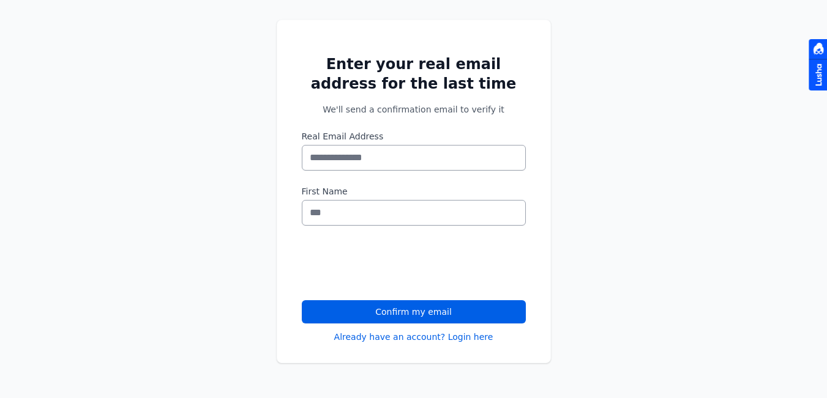 This screenshot has height=398, width=827. Describe the element at coordinates (414, 337) in the screenshot. I see `a: Already have an account? Login here` at that location.